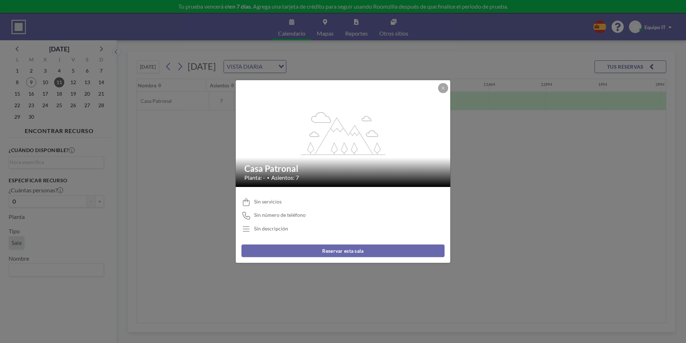  I want to click on div: Sin descripción, so click(271, 228).